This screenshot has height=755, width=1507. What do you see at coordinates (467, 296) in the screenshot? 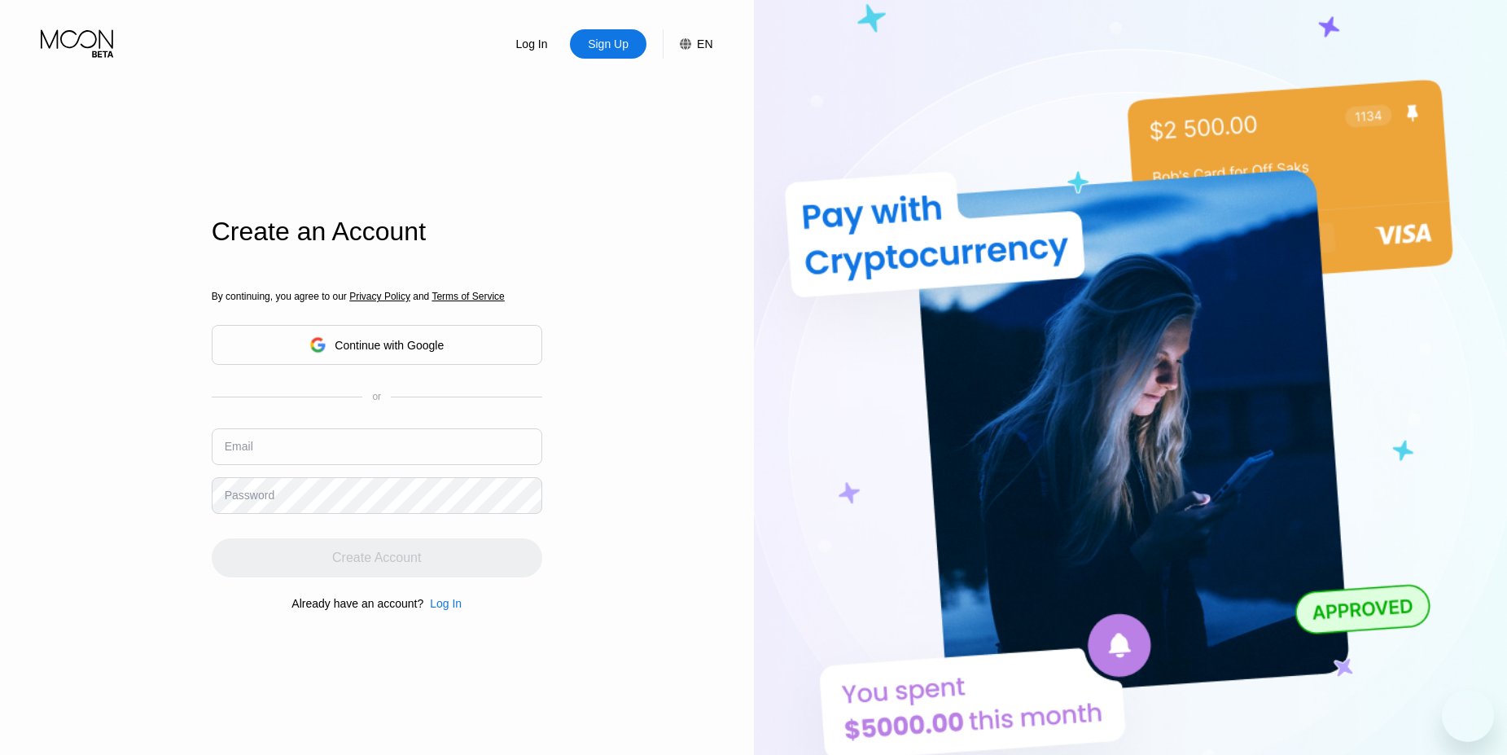
I see `span: Terms of Service` at bounding box center [467, 296].